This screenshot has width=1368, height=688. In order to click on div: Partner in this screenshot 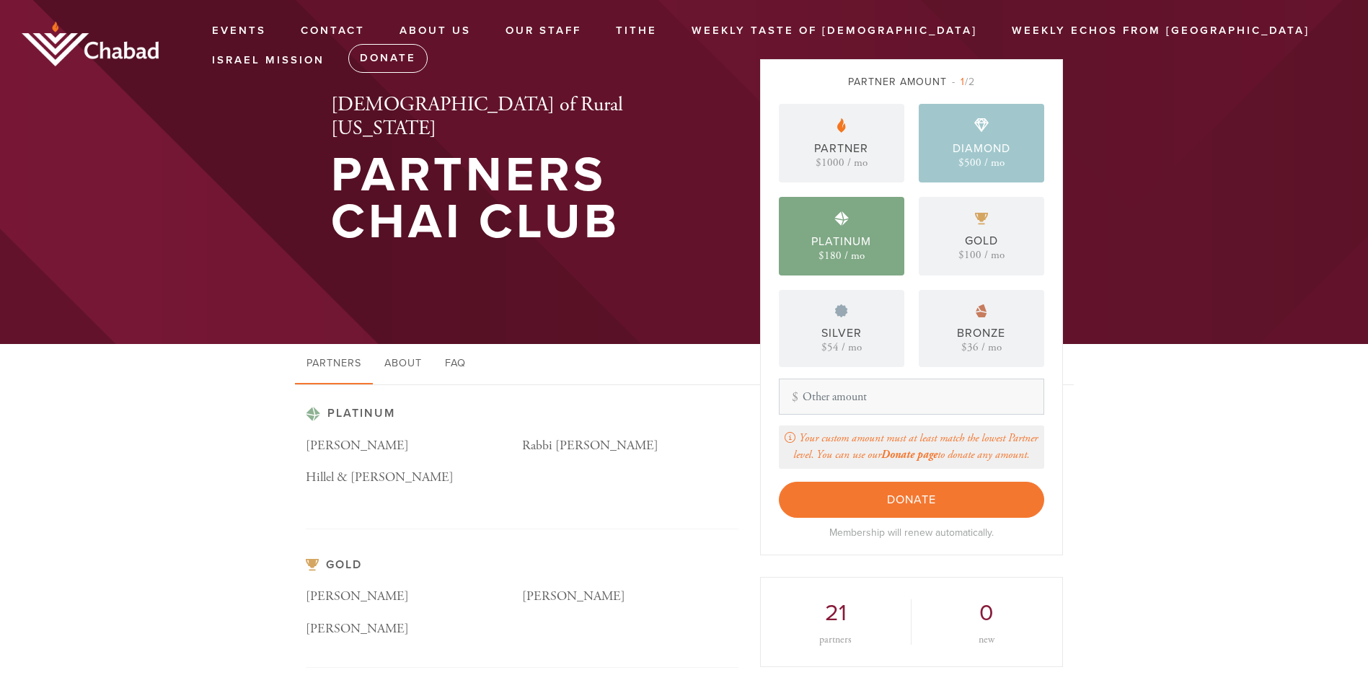, I will do `click(841, 149)`.